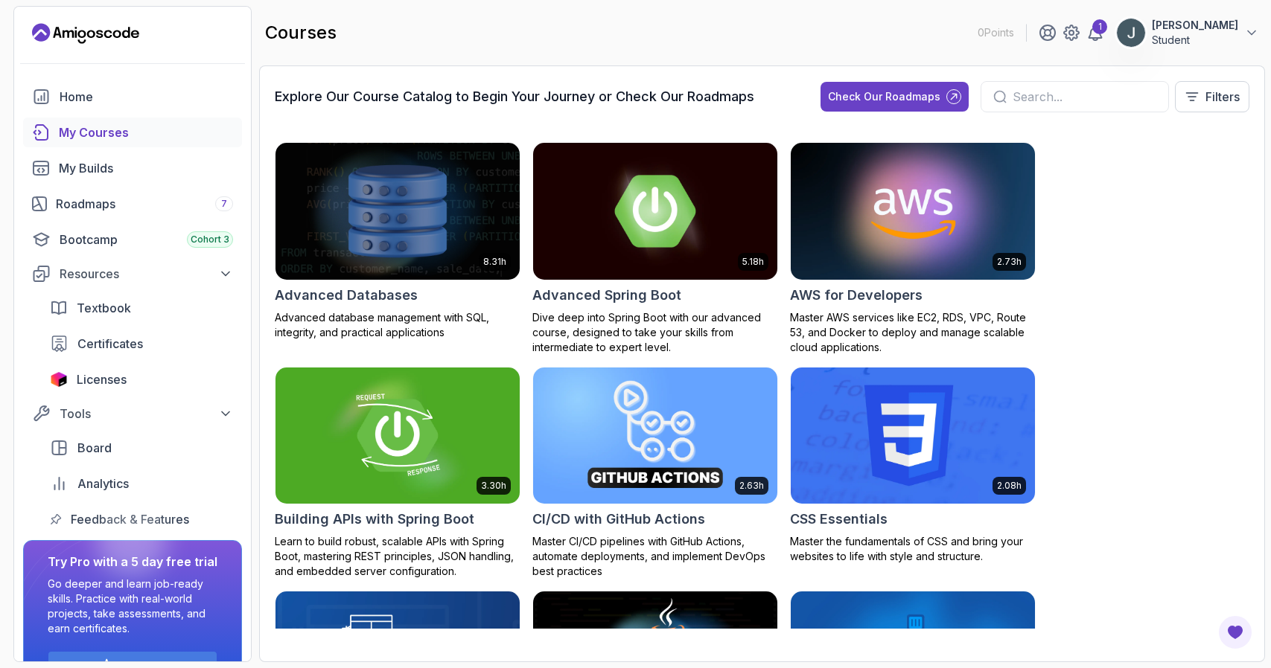  What do you see at coordinates (141, 380) in the screenshot?
I see `a: licenses` at bounding box center [141, 380].